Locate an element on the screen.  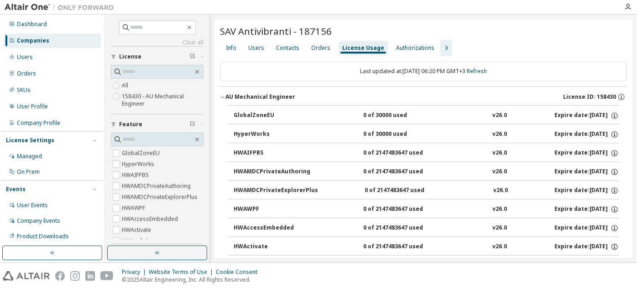
label: HWAccessEmbedded is located at coordinates (151, 219).